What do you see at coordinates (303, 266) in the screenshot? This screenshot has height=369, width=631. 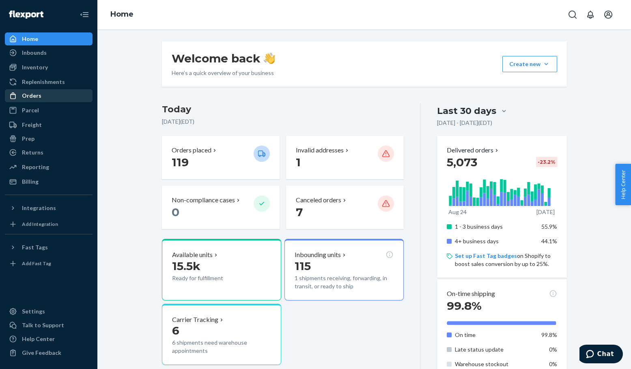 I see `span: 115` at bounding box center [303, 266].